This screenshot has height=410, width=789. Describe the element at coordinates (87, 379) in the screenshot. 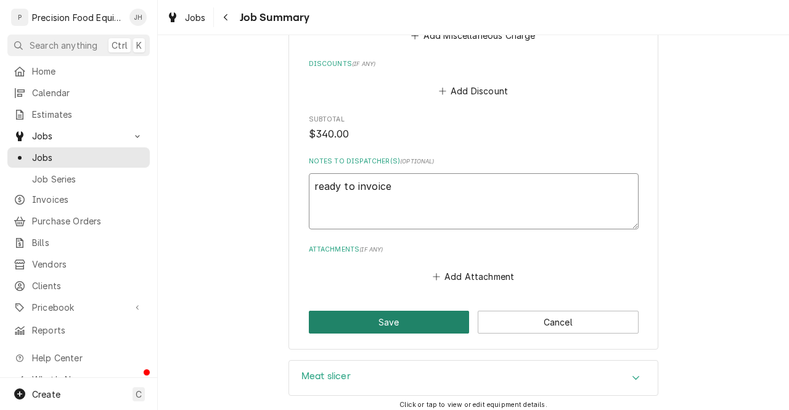

I see `span: What's New` at that location.